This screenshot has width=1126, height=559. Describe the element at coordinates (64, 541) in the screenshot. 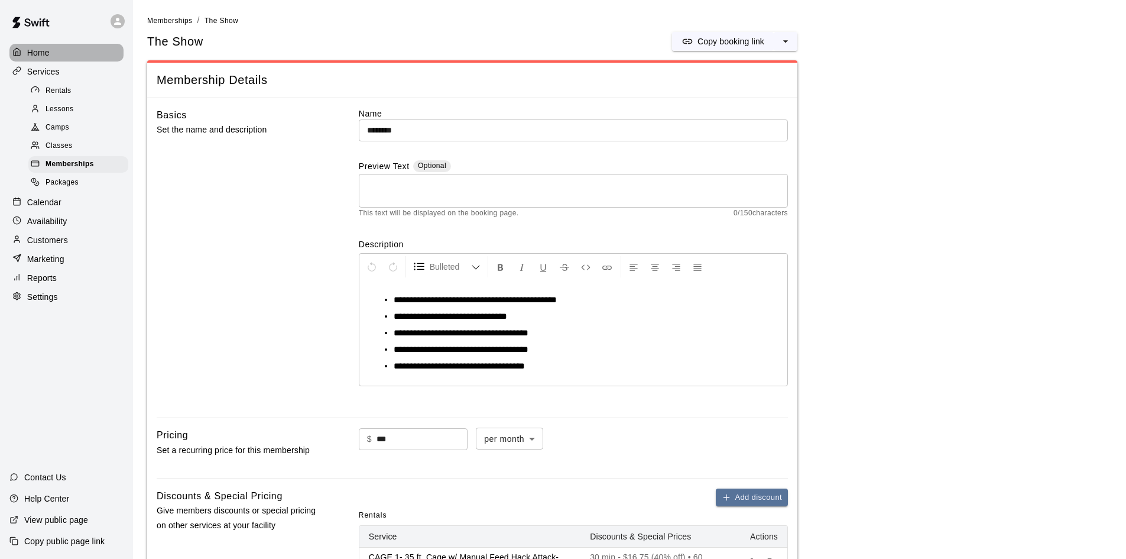

I see `p: Copy public page link` at that location.